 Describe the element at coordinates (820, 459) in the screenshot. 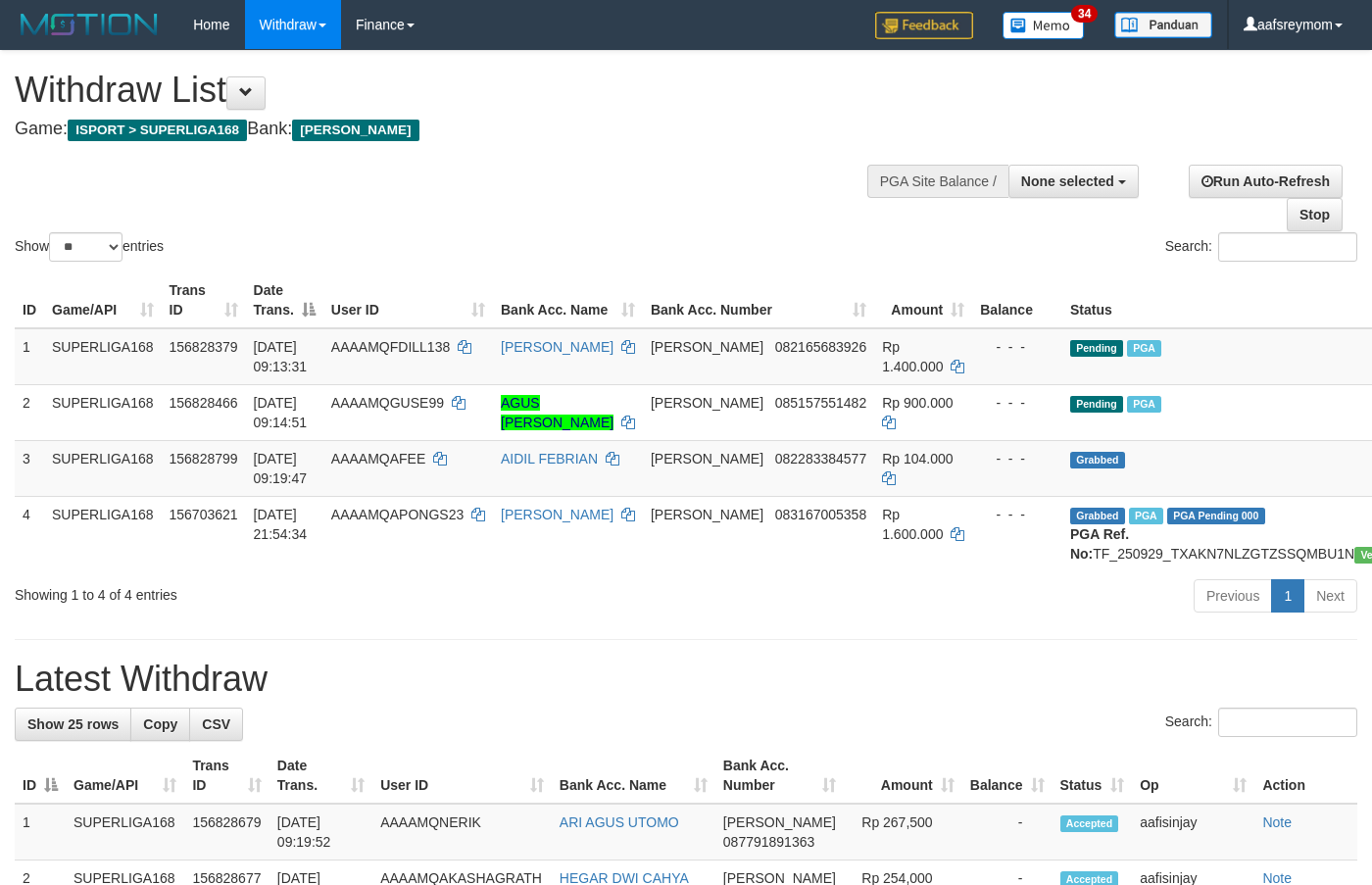

I see `span: Copy 082283384577 to clipboard` at that location.